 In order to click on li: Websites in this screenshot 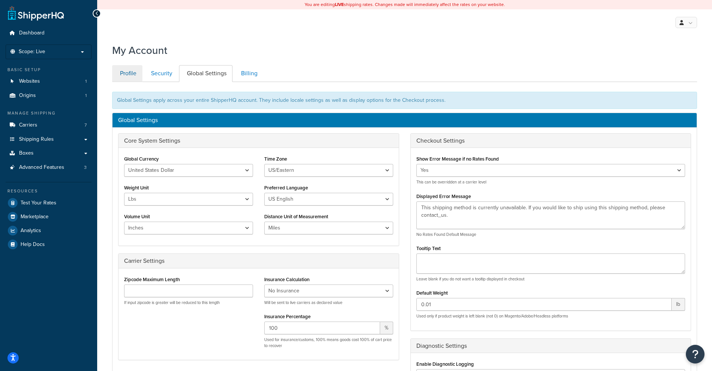, I will do `click(49, 81)`.